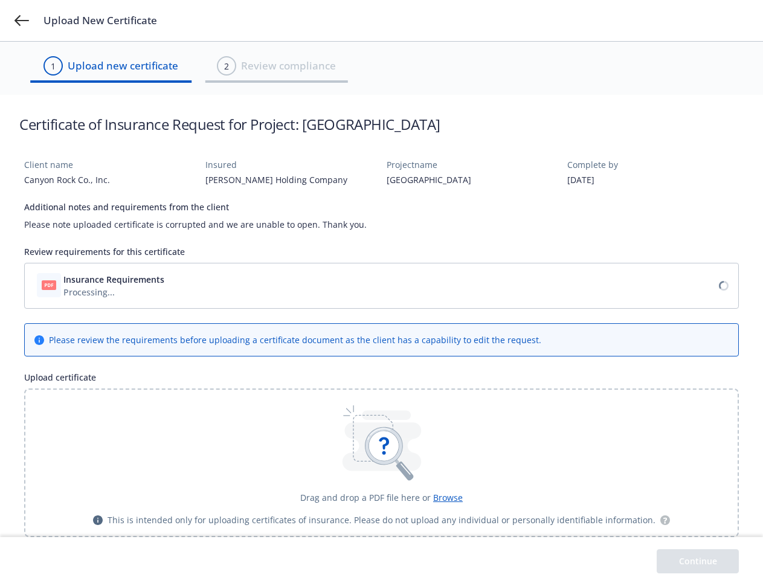  I want to click on div: Processing..., so click(114, 292).